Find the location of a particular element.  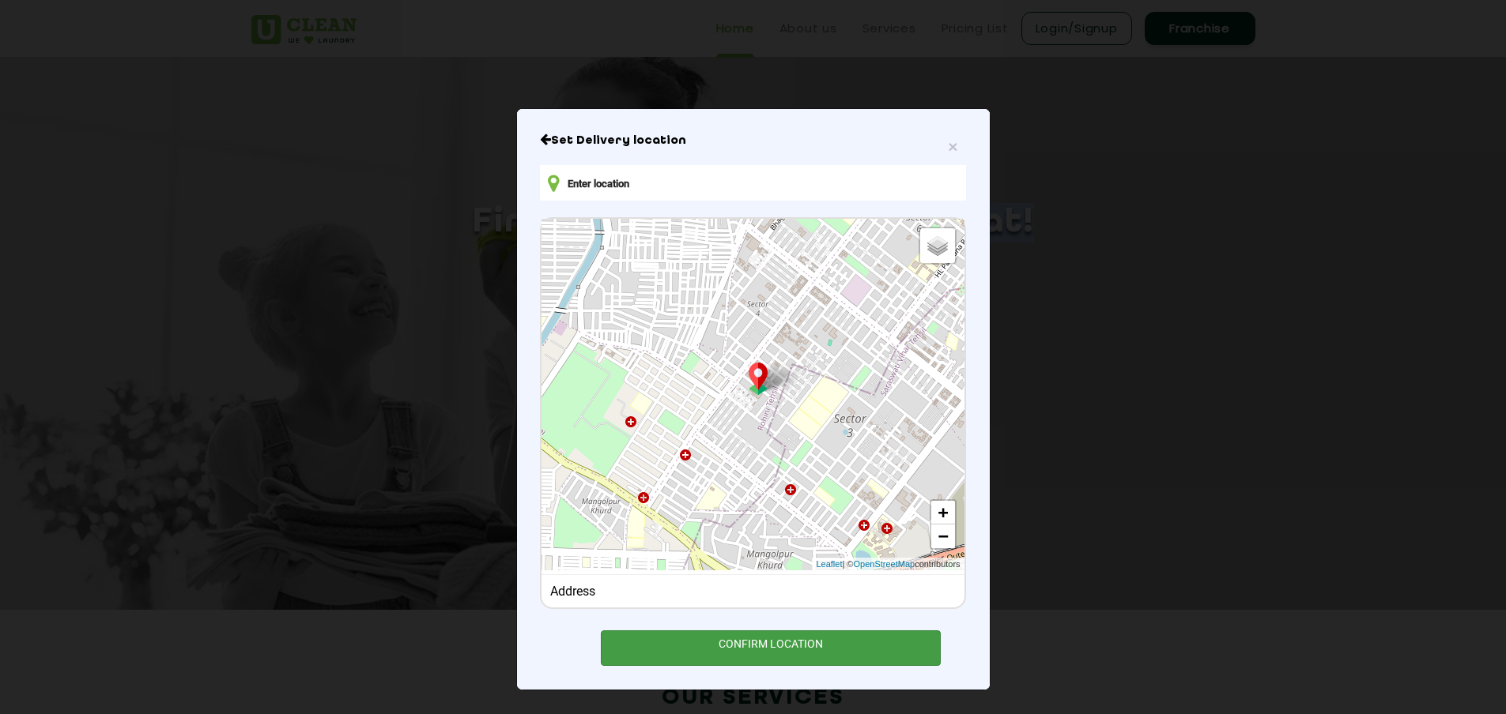

a: Layers is located at coordinates (937, 246).